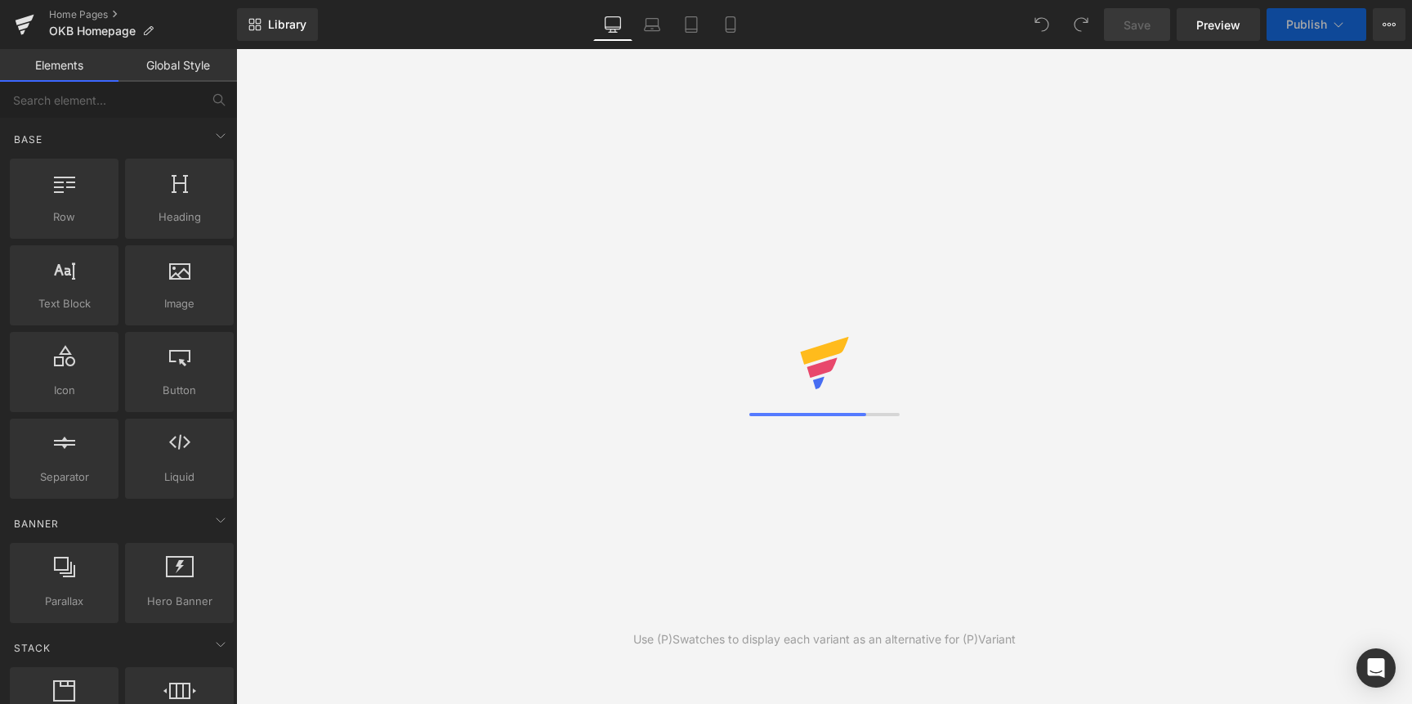  Describe the element at coordinates (731, 25) in the screenshot. I see `a: Mobile` at that location.